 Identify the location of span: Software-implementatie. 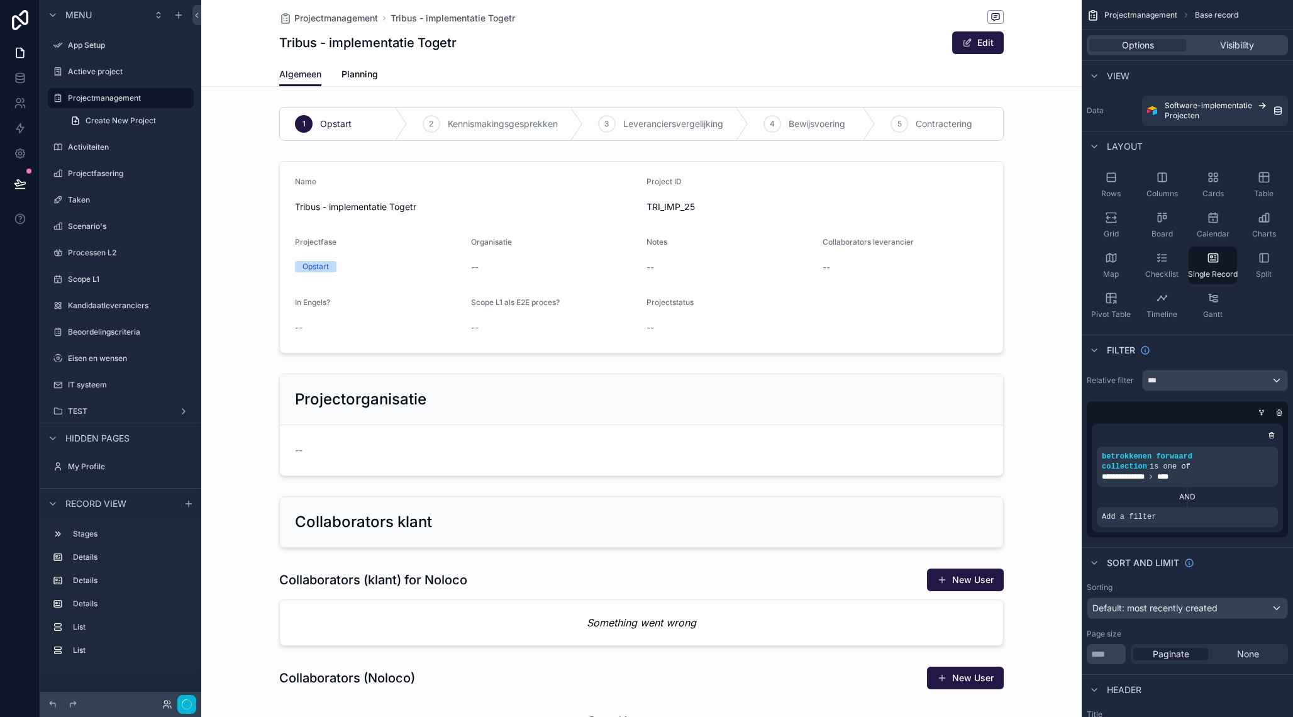
(1208, 106).